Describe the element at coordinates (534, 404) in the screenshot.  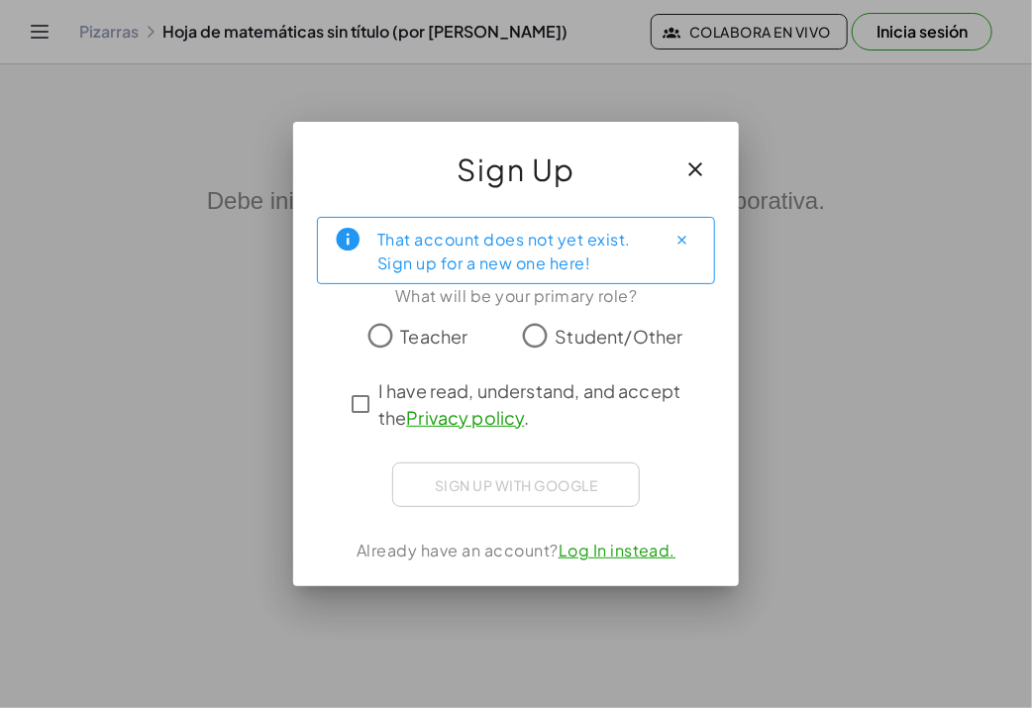
I see `span: I have read, understand, and accept the .` at that location.